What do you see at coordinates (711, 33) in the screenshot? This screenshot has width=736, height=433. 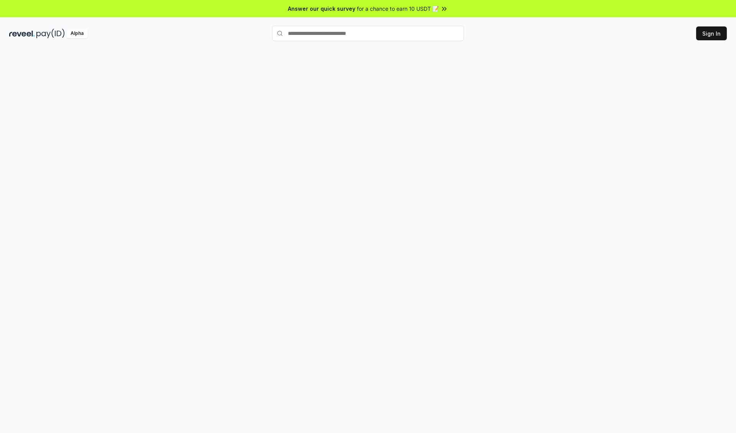 I see `button: Sign In` at bounding box center [711, 33].